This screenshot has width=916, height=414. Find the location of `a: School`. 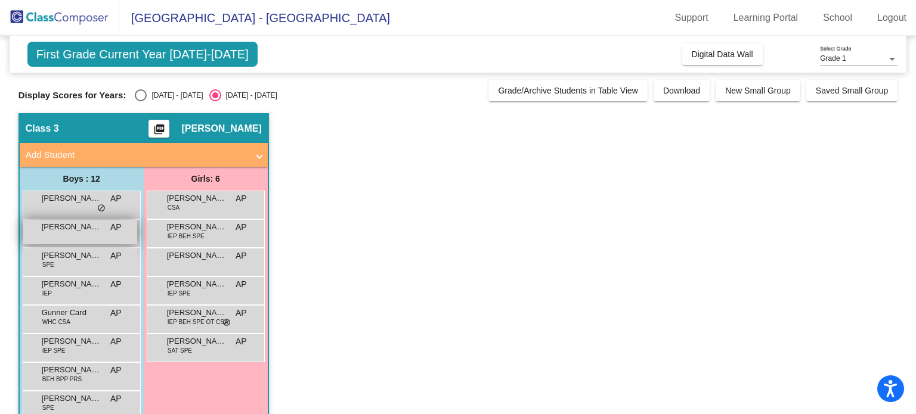

a: School is located at coordinates (837, 18).